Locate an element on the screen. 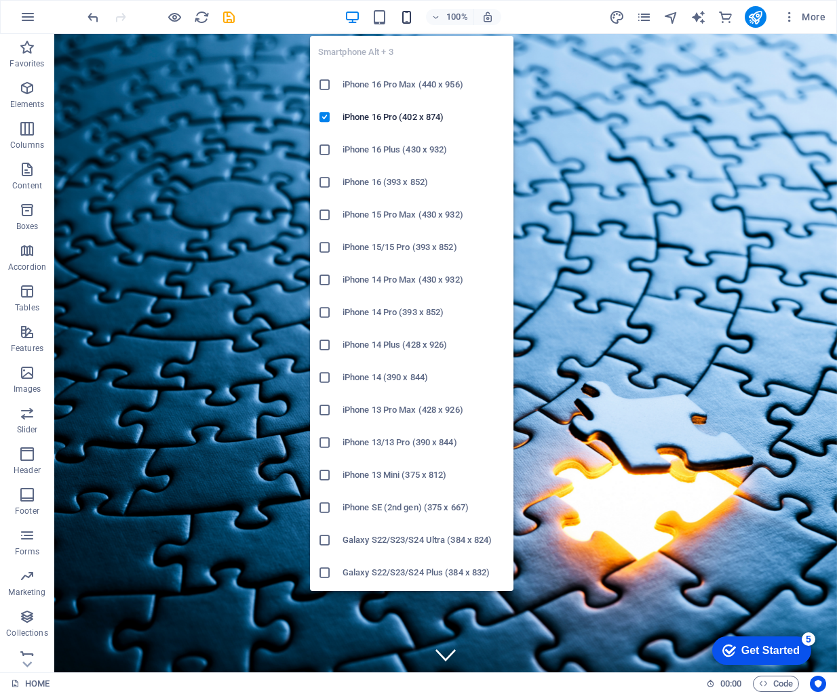  h6: iPhone 14 Pro Max (430 x 932) is located at coordinates (424, 280).